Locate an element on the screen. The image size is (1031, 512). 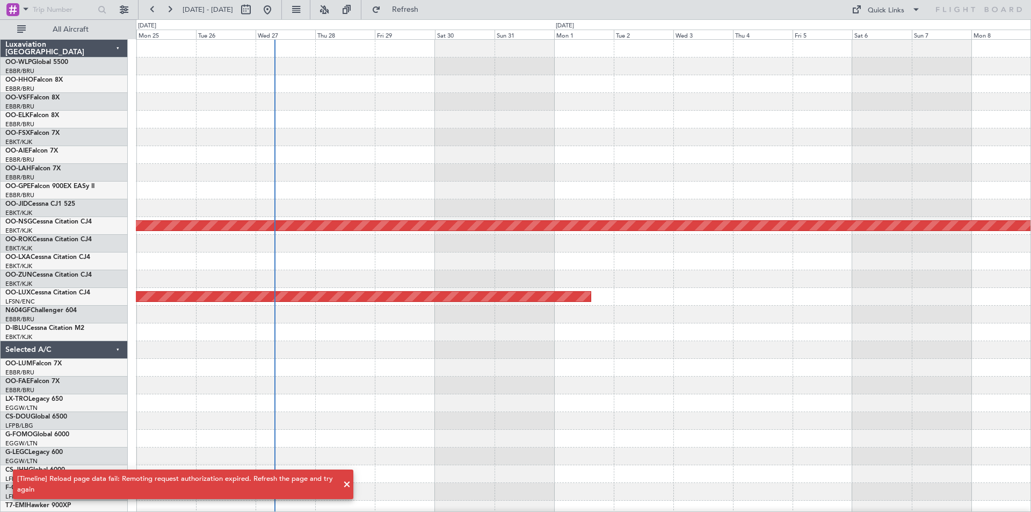
a: D-IBLUCessna Citation M2 is located at coordinates (45, 328).